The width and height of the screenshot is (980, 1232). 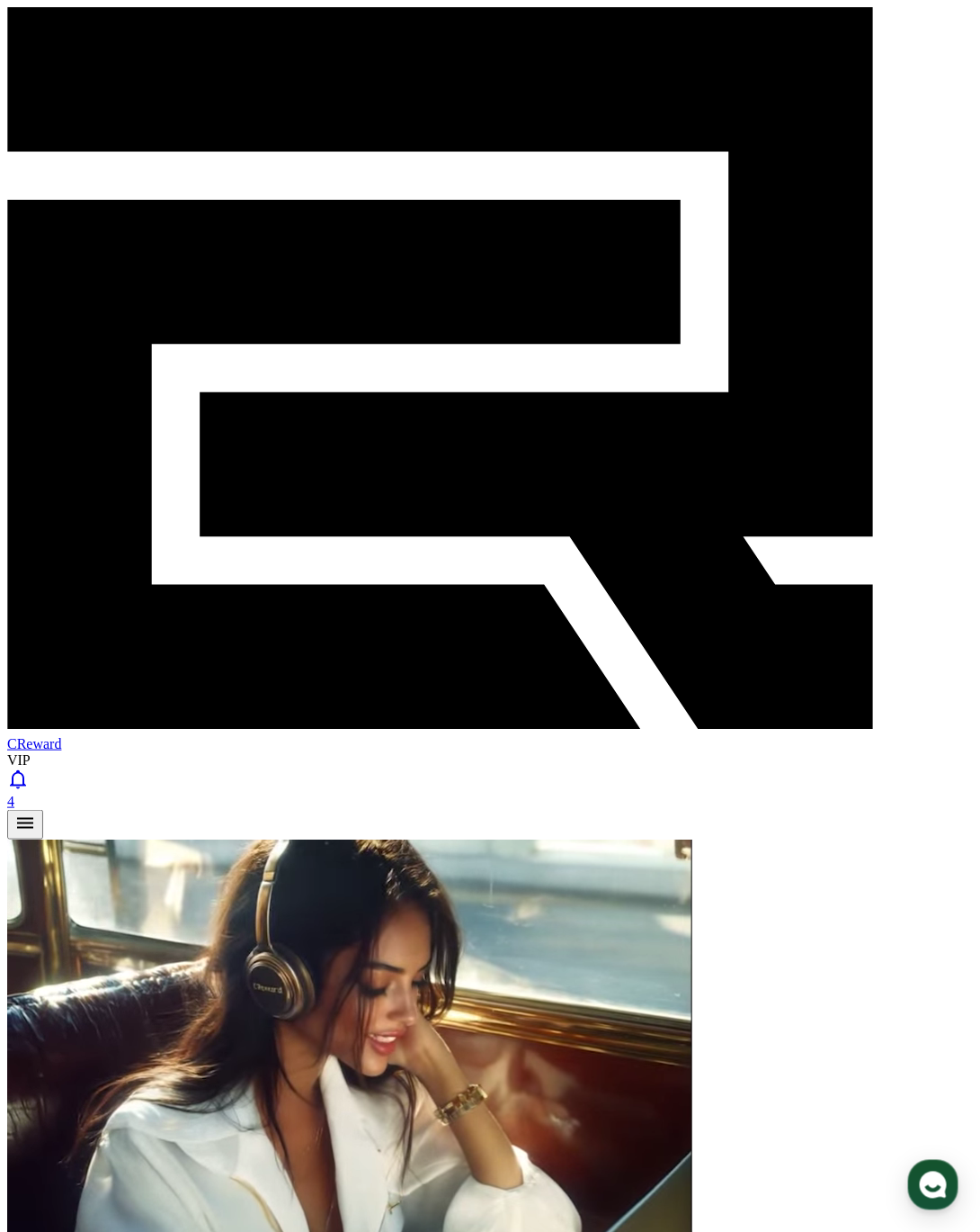 I want to click on a: 4, so click(x=490, y=789).